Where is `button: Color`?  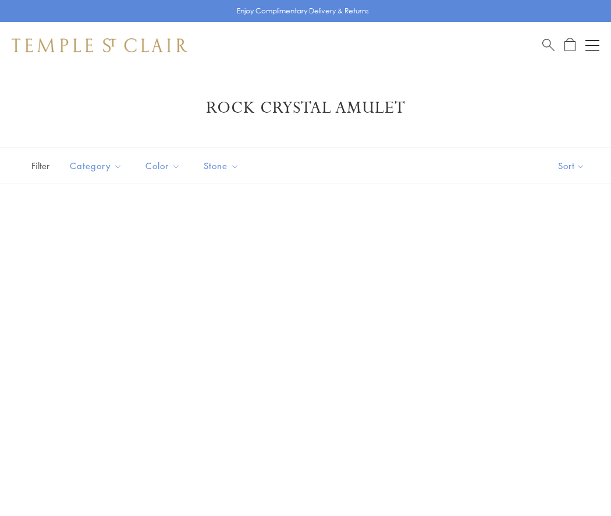 button: Color is located at coordinates (163, 166).